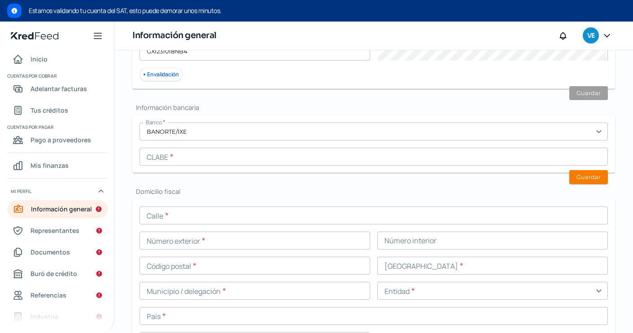 Image resolution: width=633 pixels, height=333 pixels. I want to click on span: VE, so click(591, 36).